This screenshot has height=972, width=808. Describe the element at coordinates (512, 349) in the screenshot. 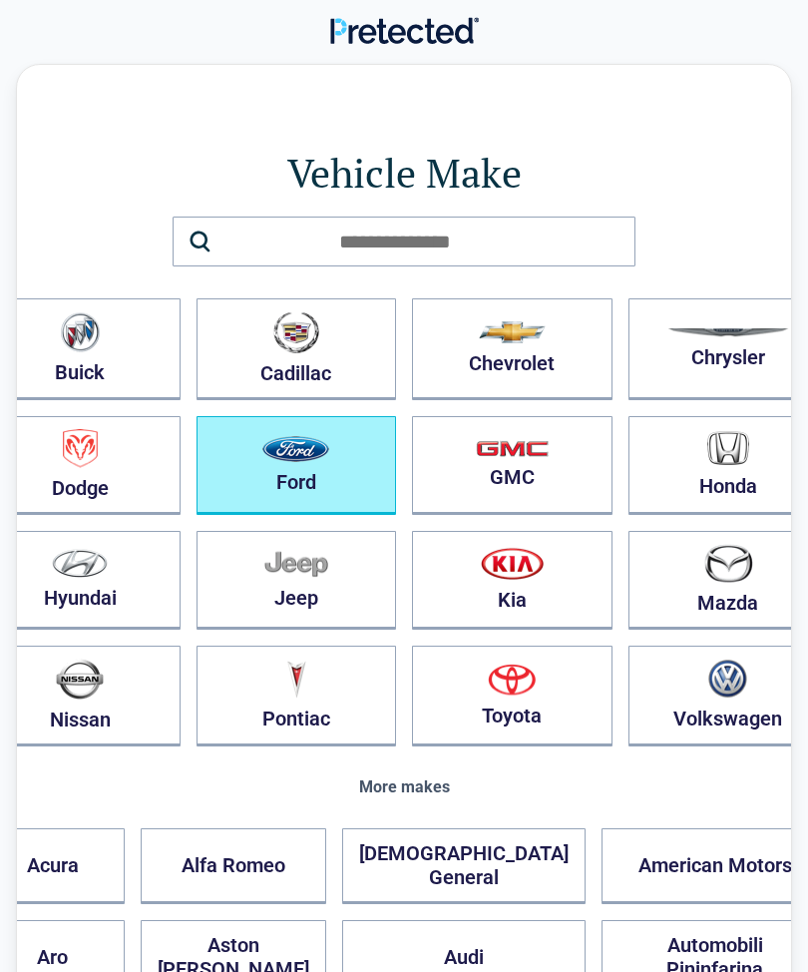

I see `button: Chevrolet` at that location.